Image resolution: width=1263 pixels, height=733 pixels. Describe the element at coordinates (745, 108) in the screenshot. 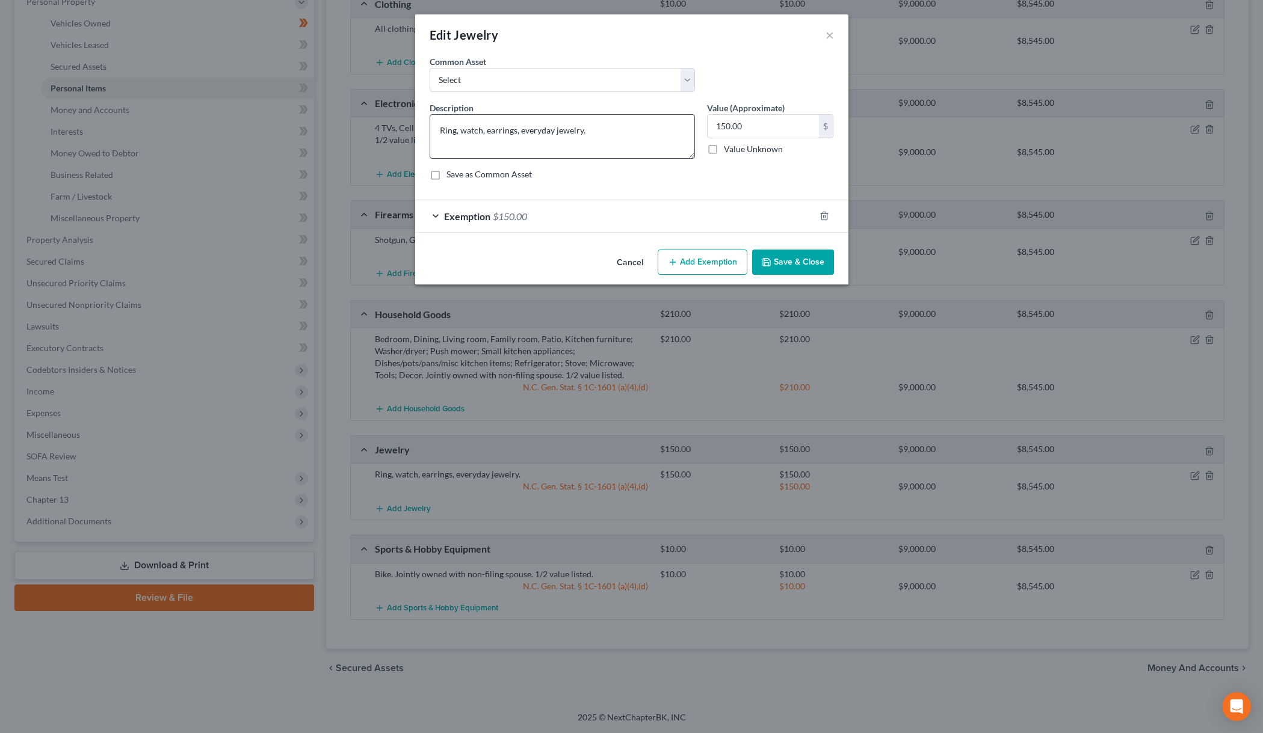

I see `label: Value (Approximate)` at that location.